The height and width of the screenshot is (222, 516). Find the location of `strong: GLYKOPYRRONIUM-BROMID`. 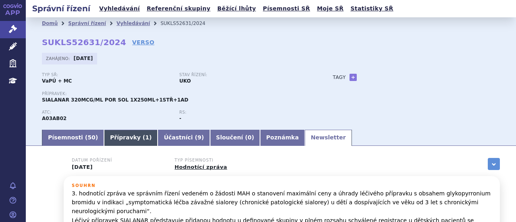

strong: GLYKOPYRRONIUM-BROMID is located at coordinates (54, 118).